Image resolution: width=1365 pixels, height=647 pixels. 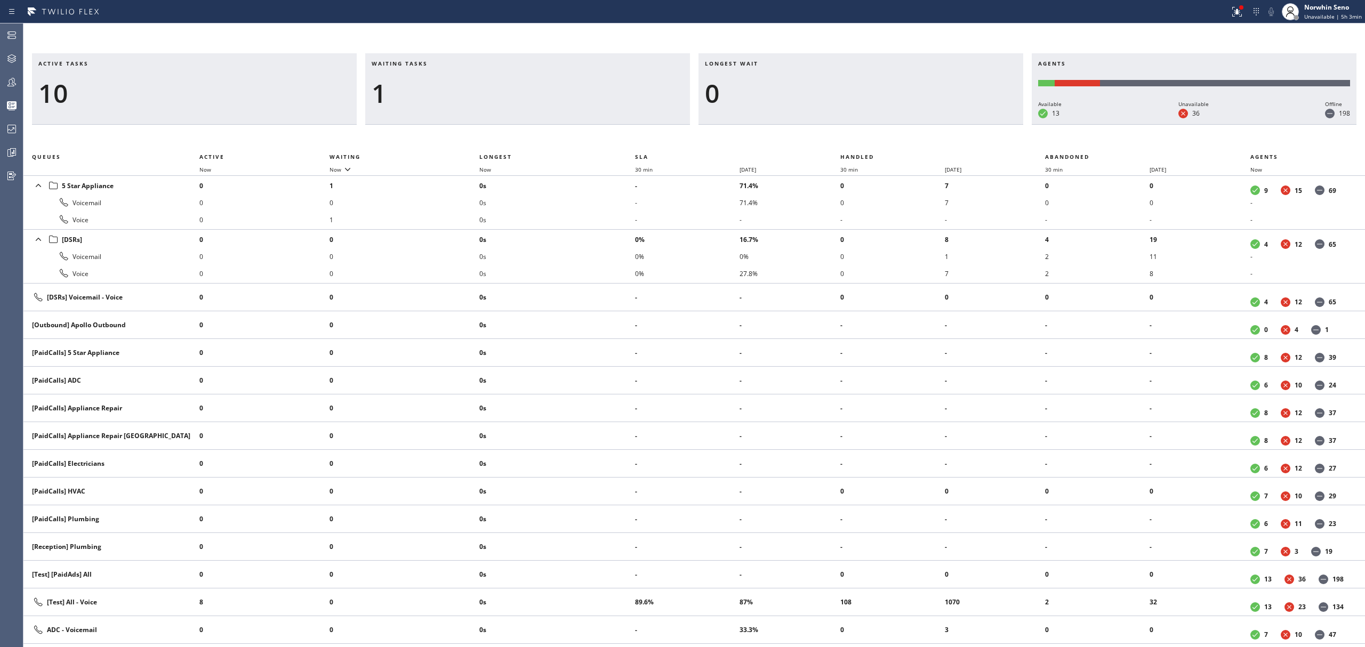 What do you see at coordinates (1338, 579) in the screenshot?
I see `dd: 198` at bounding box center [1338, 579].